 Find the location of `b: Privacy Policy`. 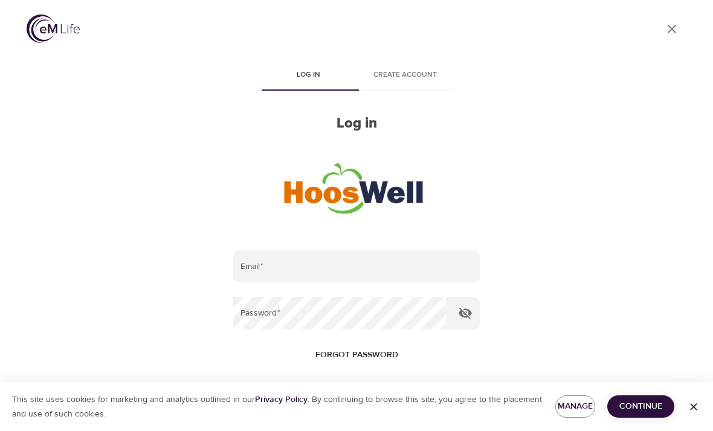

b: Privacy Policy is located at coordinates (281, 399).